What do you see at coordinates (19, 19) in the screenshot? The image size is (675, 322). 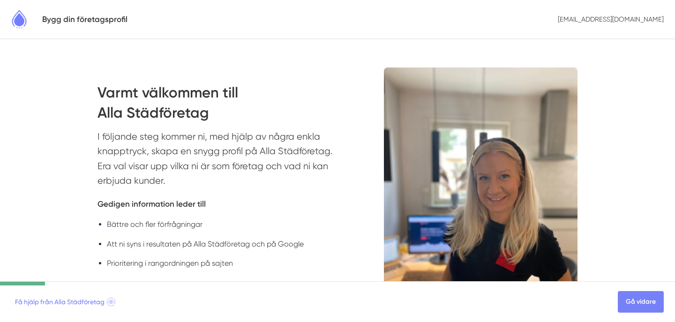 I see `a: Alla Städföretag` at bounding box center [19, 19].